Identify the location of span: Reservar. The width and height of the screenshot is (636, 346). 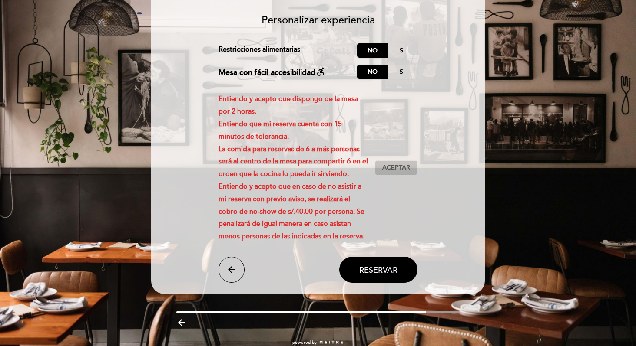
(378, 270).